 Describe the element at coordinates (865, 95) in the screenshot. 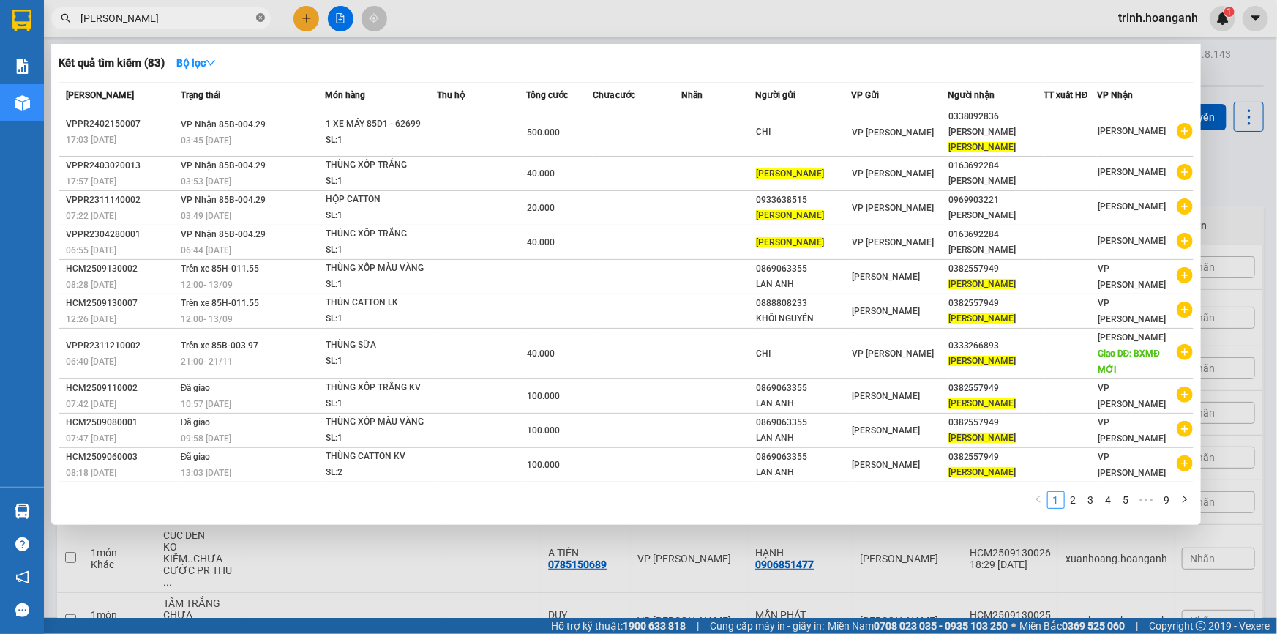

I see `span: VP Gửi` at that location.